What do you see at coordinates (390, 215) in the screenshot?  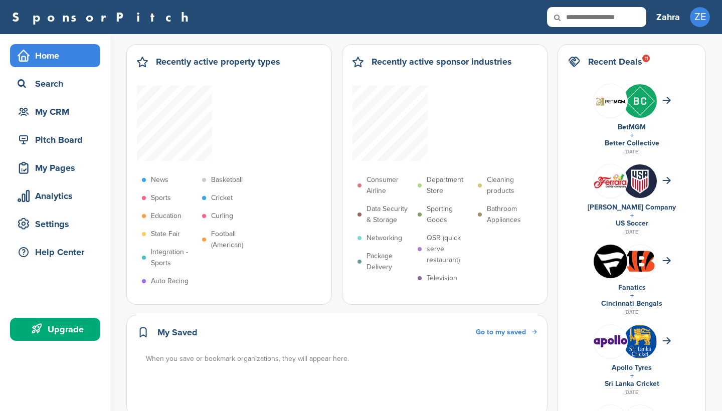 I see `p: Data Security & Storage` at bounding box center [390, 215].